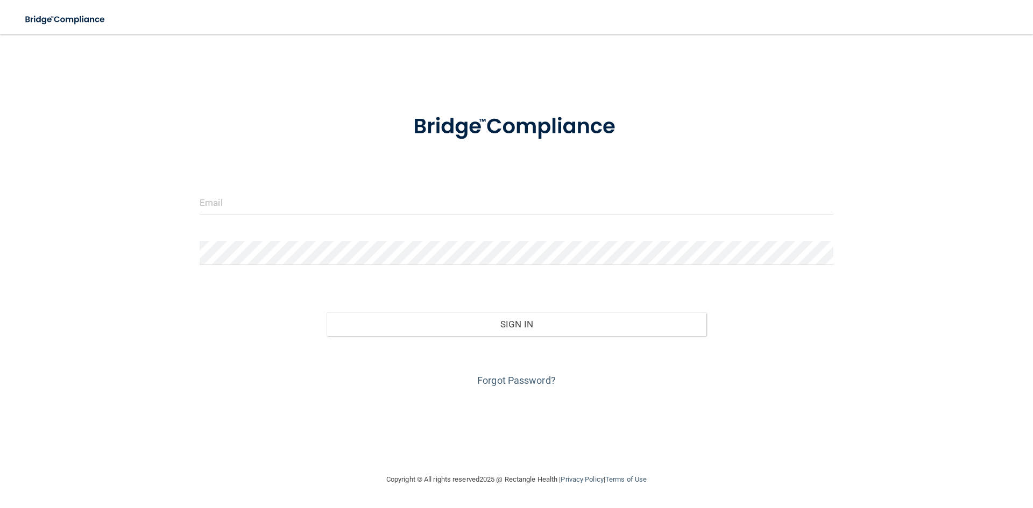 Image resolution: width=1033 pixels, height=508 pixels. What do you see at coordinates (516, 380) in the screenshot?
I see `a: Forgot Password?` at bounding box center [516, 380].